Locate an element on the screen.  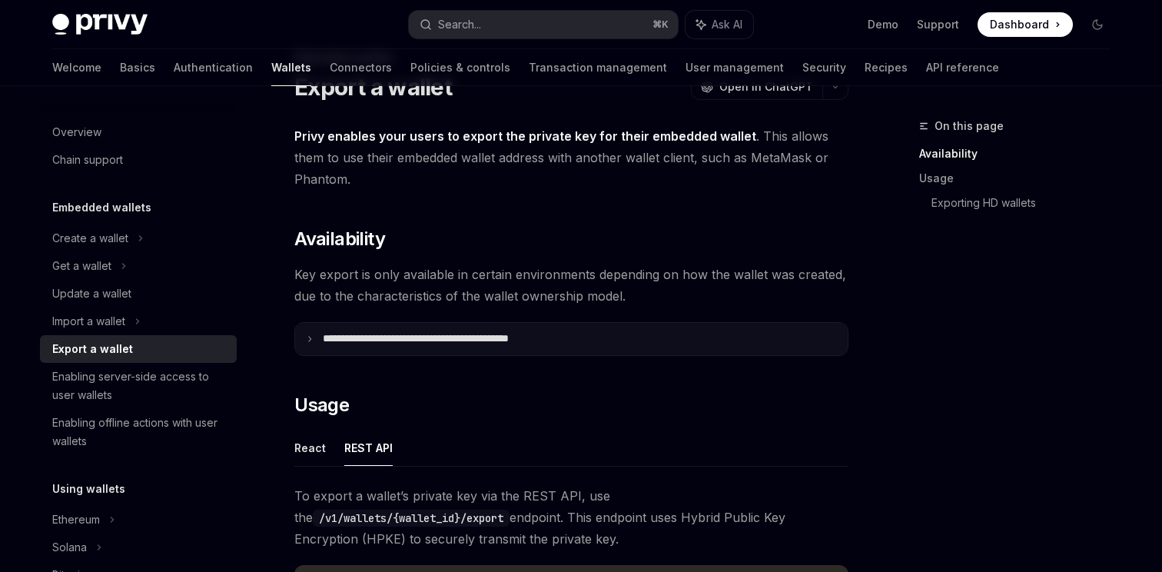
button: Search...⌘K is located at coordinates (544, 25).